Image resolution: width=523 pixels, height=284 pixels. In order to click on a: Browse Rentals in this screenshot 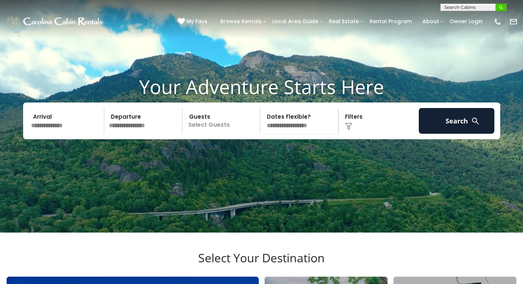, I will do `click(241, 21)`.